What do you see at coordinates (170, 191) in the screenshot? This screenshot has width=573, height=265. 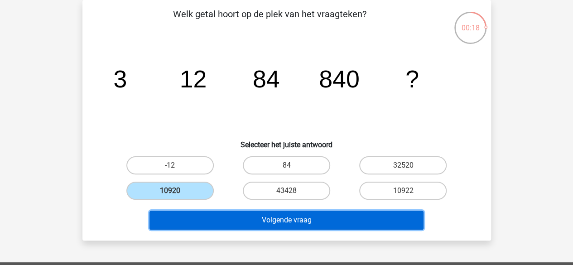 I see `label: 10920` at bounding box center [170, 191].